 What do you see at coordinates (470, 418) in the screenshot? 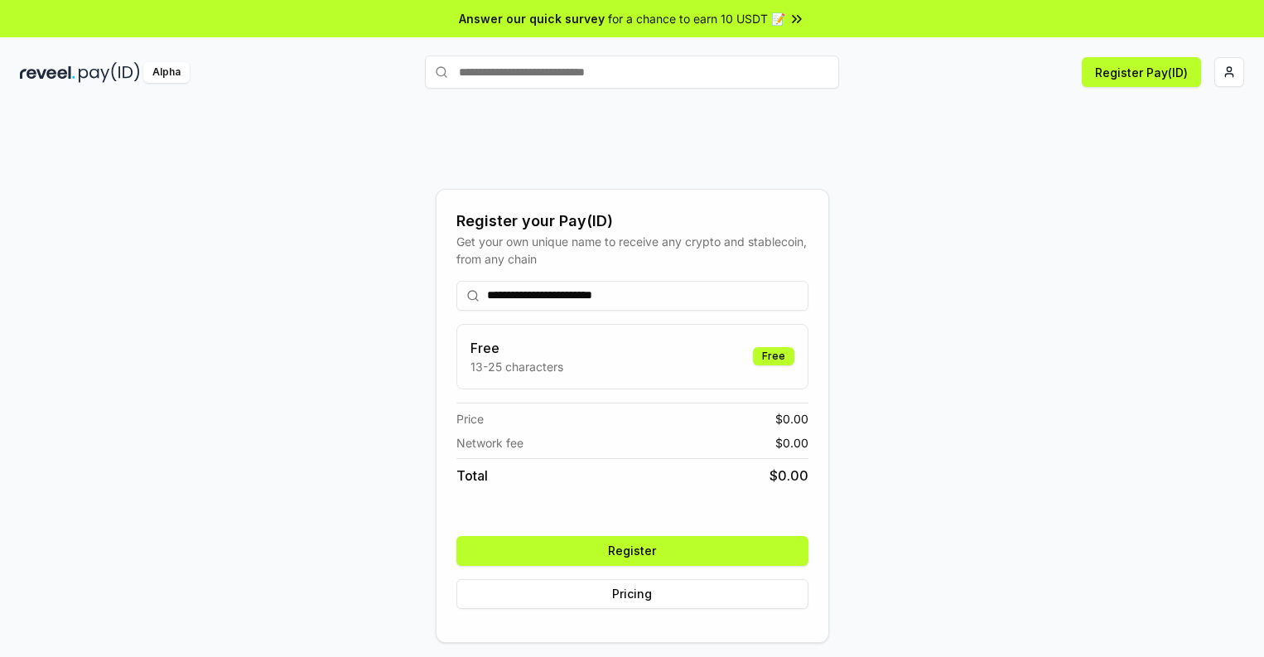
I see `span: Price` at bounding box center [470, 418].